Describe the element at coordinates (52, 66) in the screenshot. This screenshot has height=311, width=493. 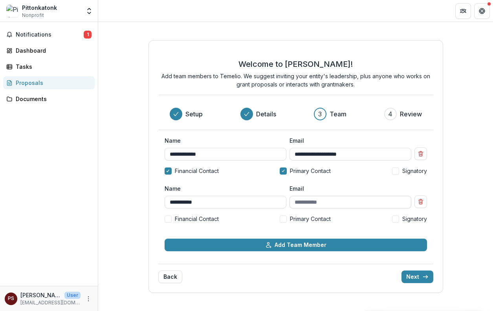
I see `div: Tasks` at that location.